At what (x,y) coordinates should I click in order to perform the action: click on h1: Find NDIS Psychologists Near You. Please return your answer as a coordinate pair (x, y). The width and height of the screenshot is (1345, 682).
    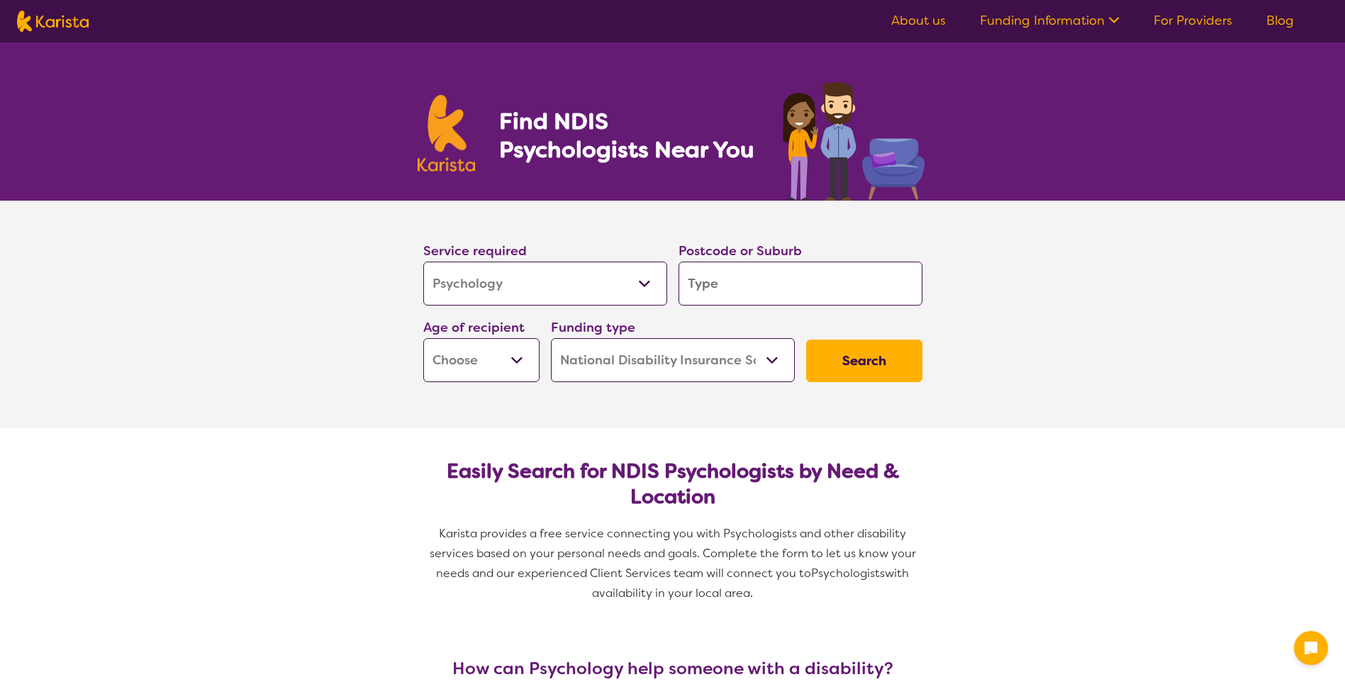
    Looking at the image, I should click on (630, 135).